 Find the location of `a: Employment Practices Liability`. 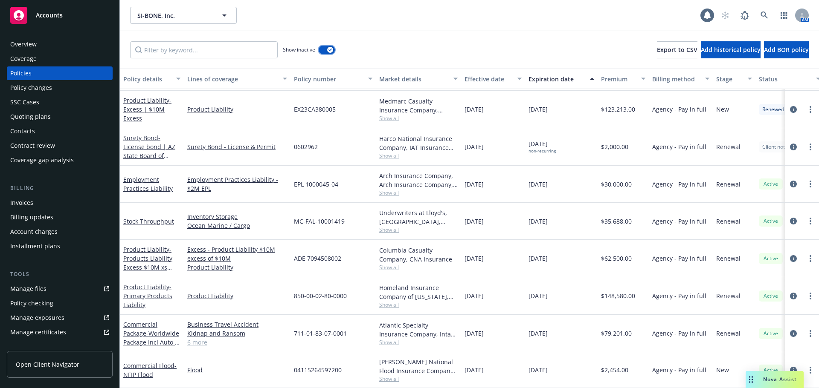

a: Employment Practices Liability is located at coordinates (148, 184).